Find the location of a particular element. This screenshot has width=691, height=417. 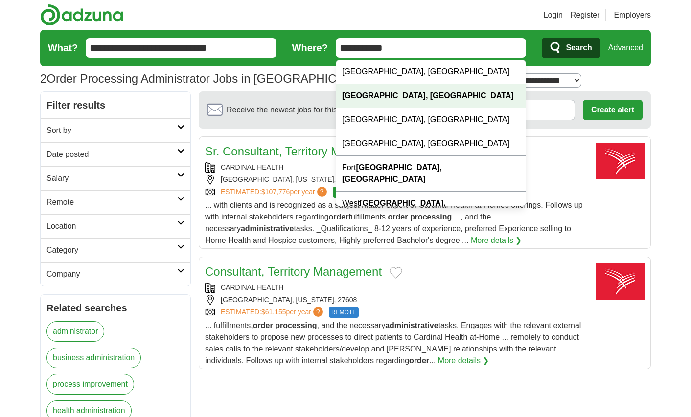

a: business administration is located at coordinates (93, 358).